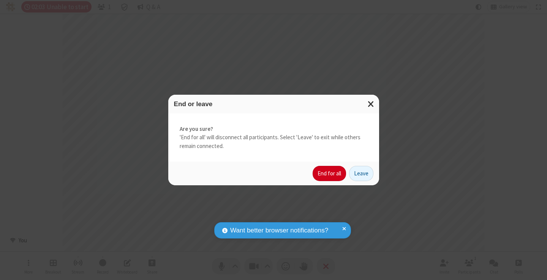 The width and height of the screenshot is (547, 280). What do you see at coordinates (371, 104) in the screenshot?
I see `button: Close modal` at bounding box center [371, 104].